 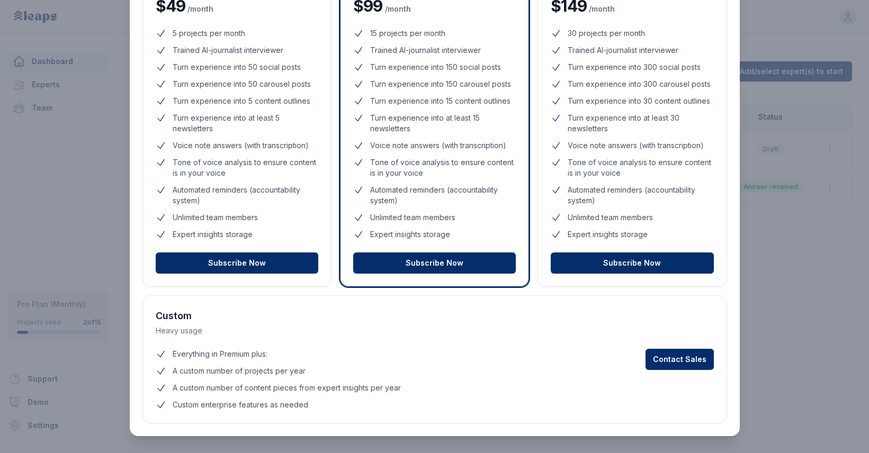 I want to click on span: Turn experience into at least 30 newsletters, so click(x=640, y=123).